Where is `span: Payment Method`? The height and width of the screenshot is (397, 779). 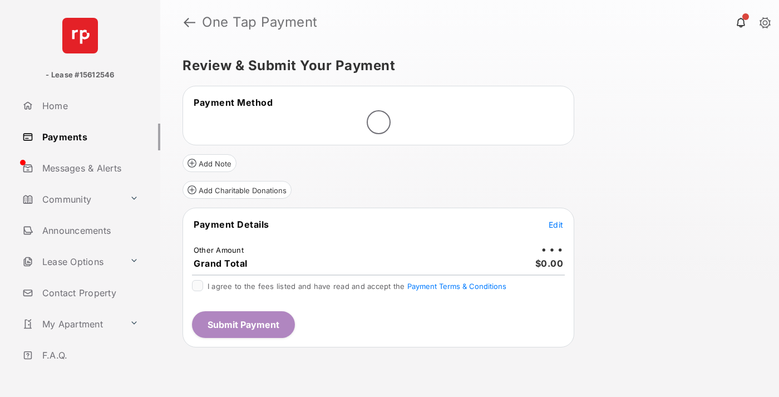 span: Payment Method is located at coordinates (233, 102).